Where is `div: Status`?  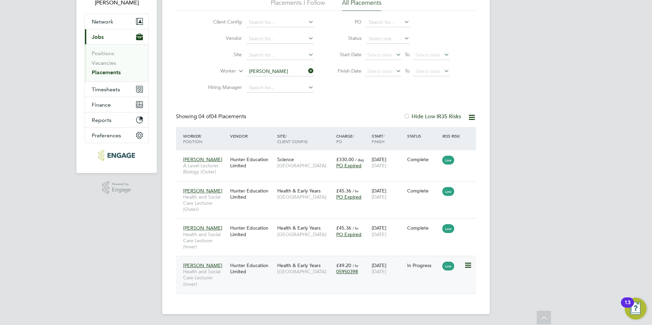 div: Status is located at coordinates (423, 136).